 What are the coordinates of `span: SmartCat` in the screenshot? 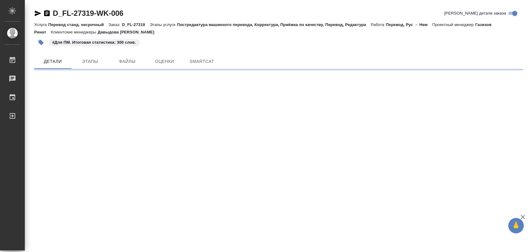 It's located at (202, 61).